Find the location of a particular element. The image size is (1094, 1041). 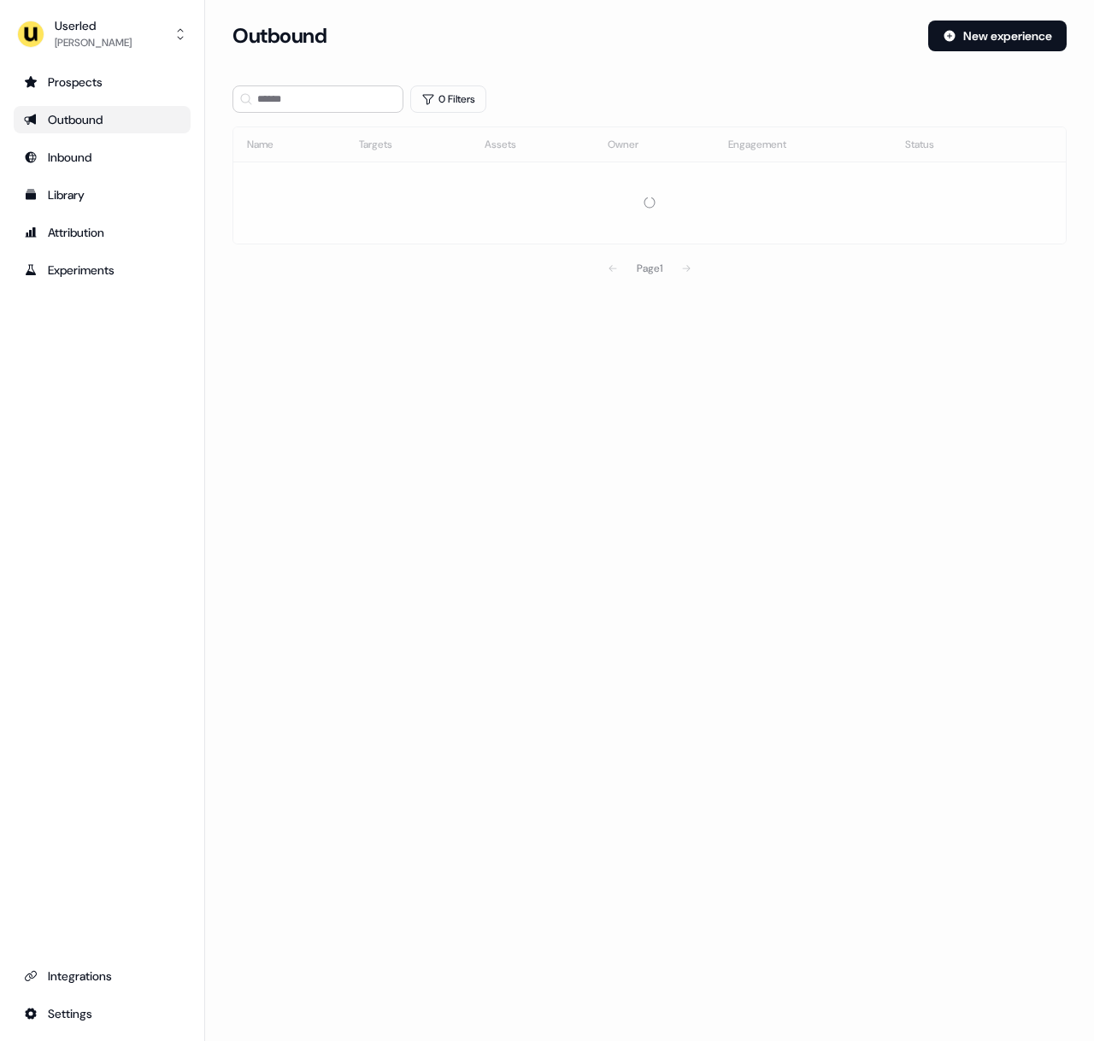

button: 0 Filters is located at coordinates (448, 99).